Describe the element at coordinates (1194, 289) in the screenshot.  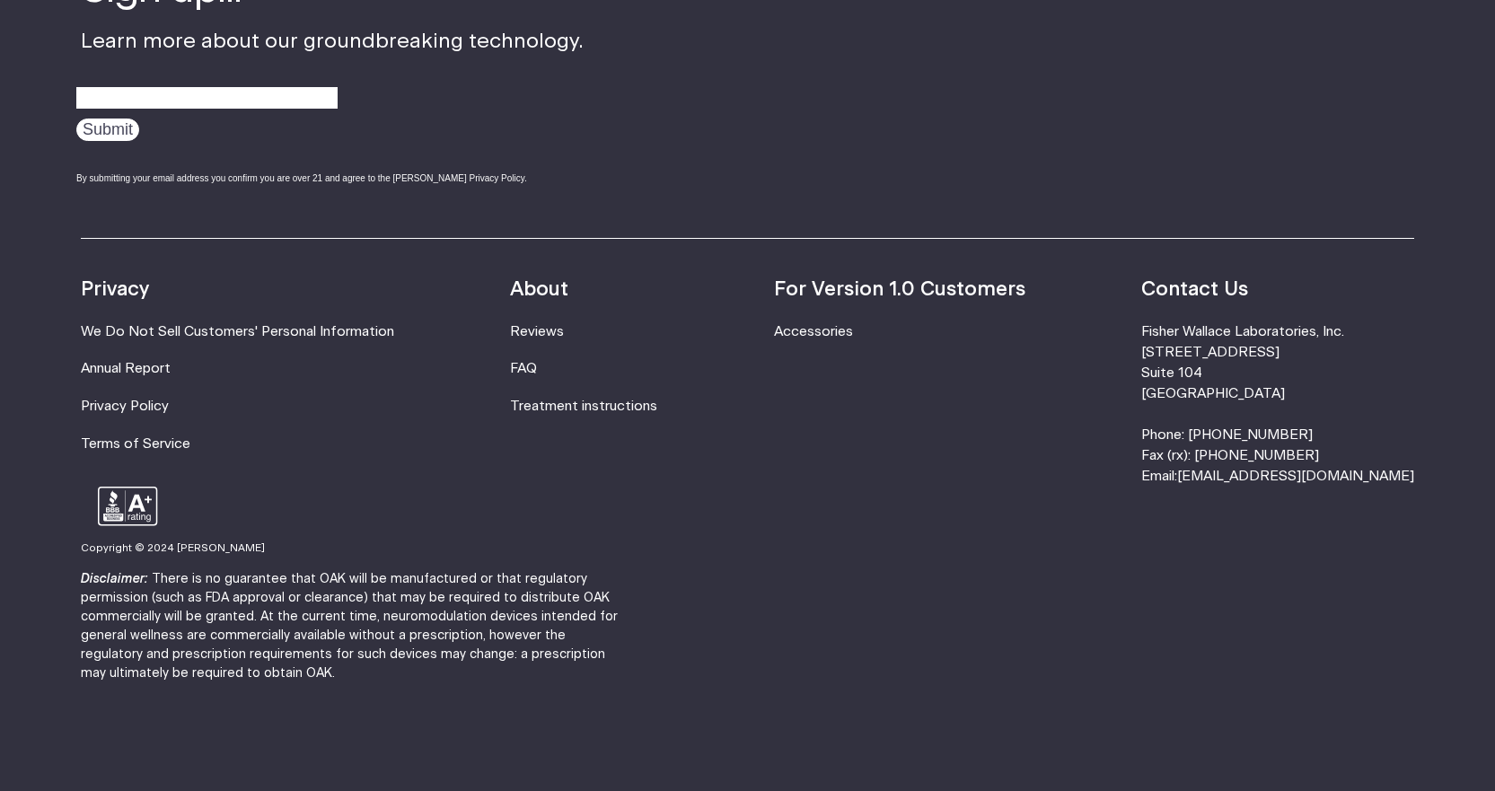
I see `strong: Contact Us` at that location.